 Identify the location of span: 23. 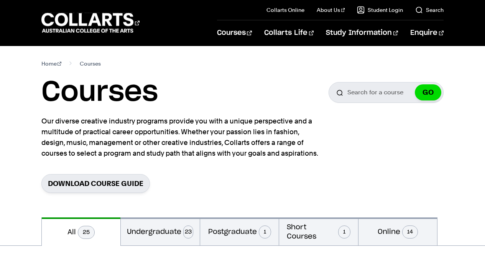
(188, 232).